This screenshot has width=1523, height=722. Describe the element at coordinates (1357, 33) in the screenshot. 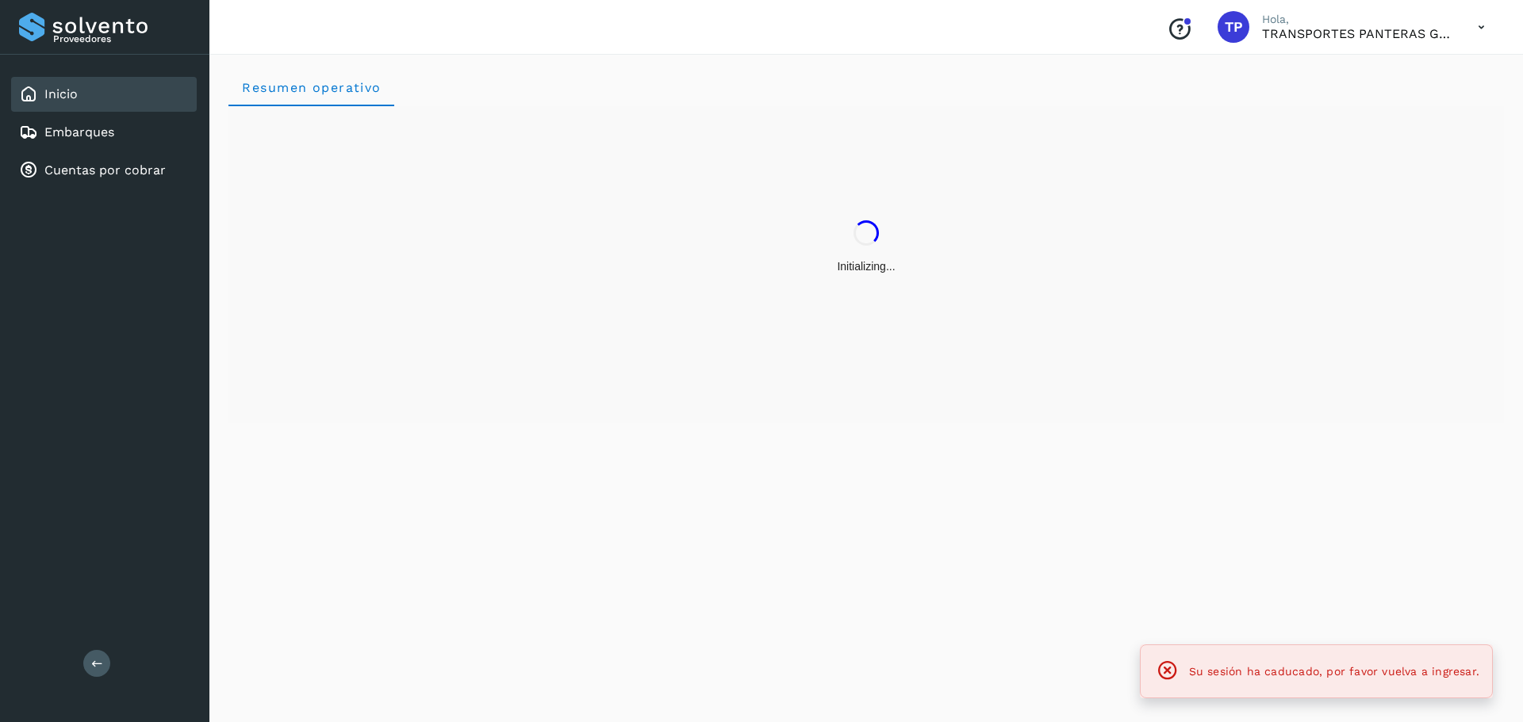

I see `p: TRANSPORTES PANTERAS GAPO S.A. DE C.V.` at that location.